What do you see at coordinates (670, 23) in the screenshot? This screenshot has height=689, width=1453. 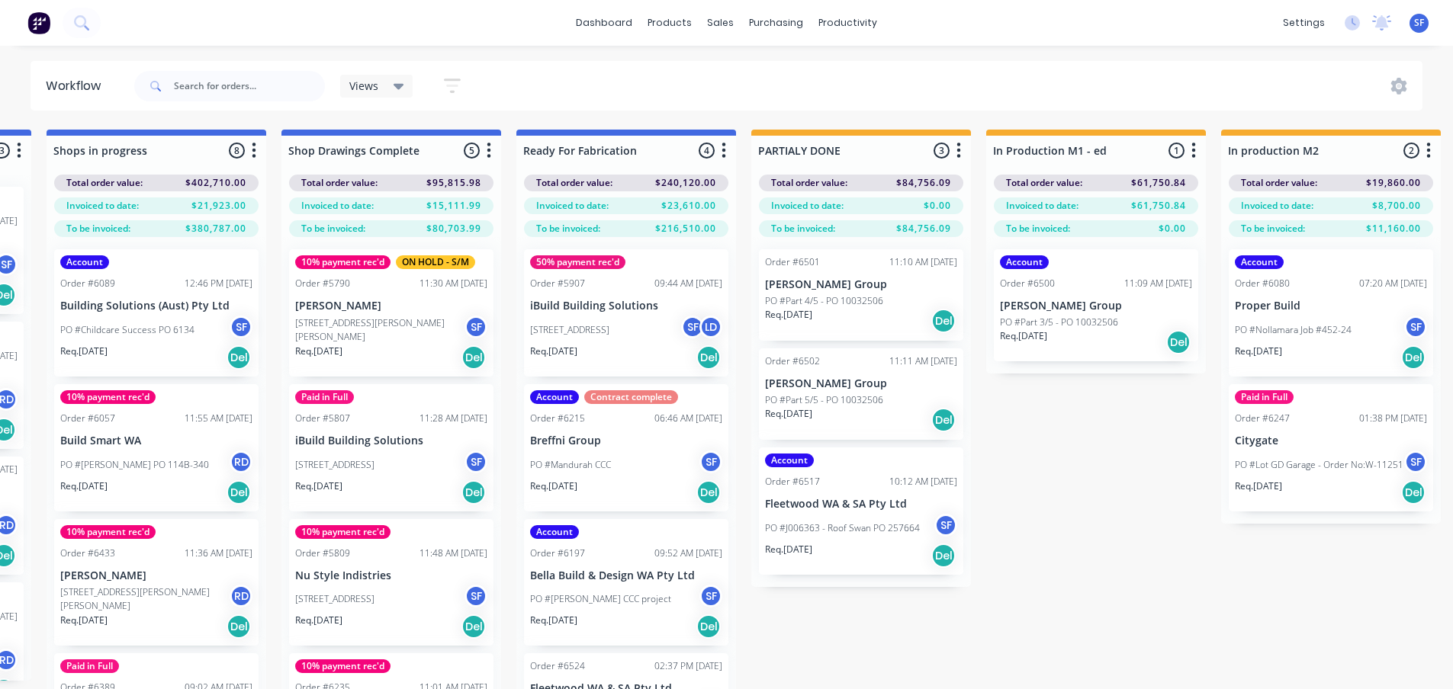 I see `div: products` at bounding box center [670, 23].